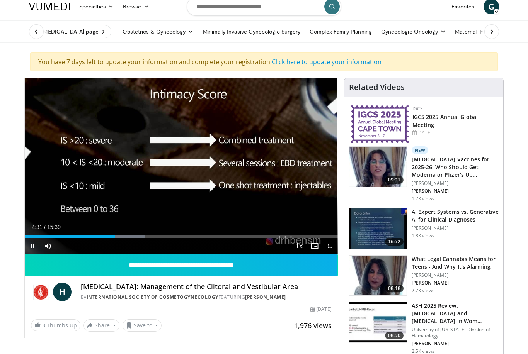  Describe the element at coordinates (445, 121) in the screenshot. I see `a: IGCS 2025 Annual Global Meeting` at that location.